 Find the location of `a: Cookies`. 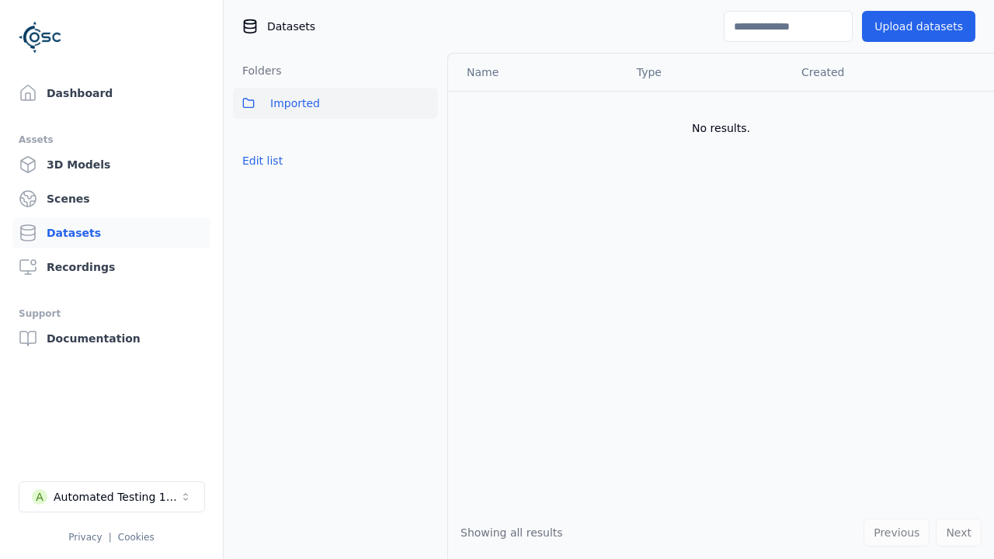

a: Cookies is located at coordinates (136, 538).